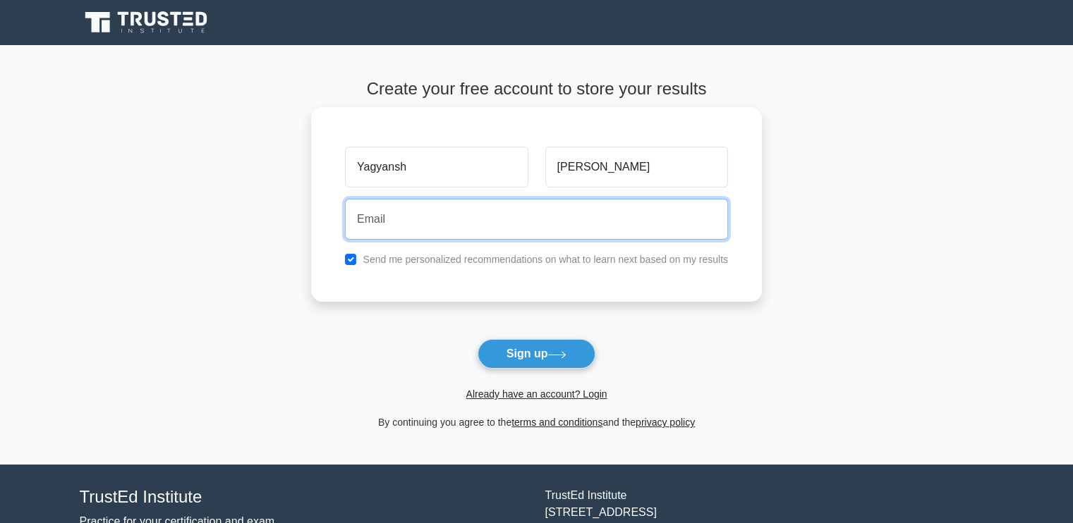 Image resolution: width=1073 pixels, height=523 pixels. What do you see at coordinates (636, 167) in the screenshot?
I see `input: Last name` at bounding box center [636, 167].